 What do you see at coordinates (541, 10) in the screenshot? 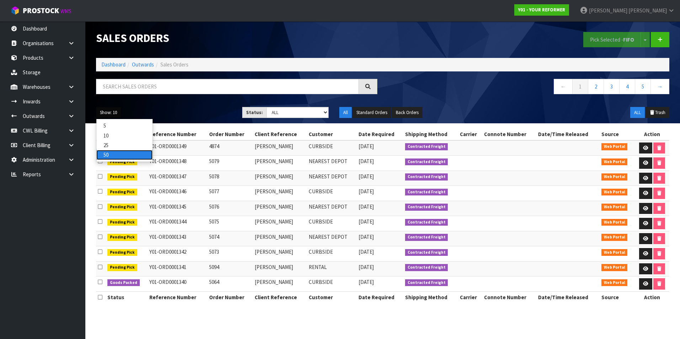
I see `a: Y01 - YOUR REFORMER` at bounding box center [541, 10].